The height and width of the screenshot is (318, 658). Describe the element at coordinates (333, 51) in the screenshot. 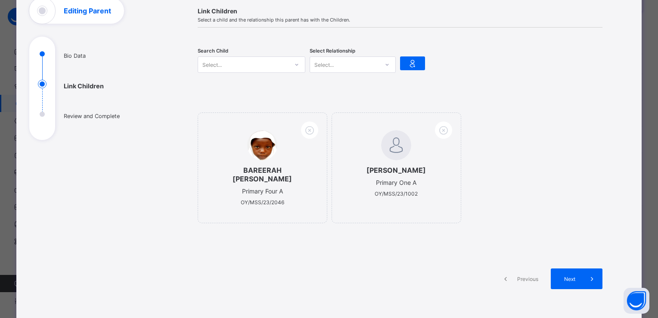

I see `span: Select Relationship` at that location.